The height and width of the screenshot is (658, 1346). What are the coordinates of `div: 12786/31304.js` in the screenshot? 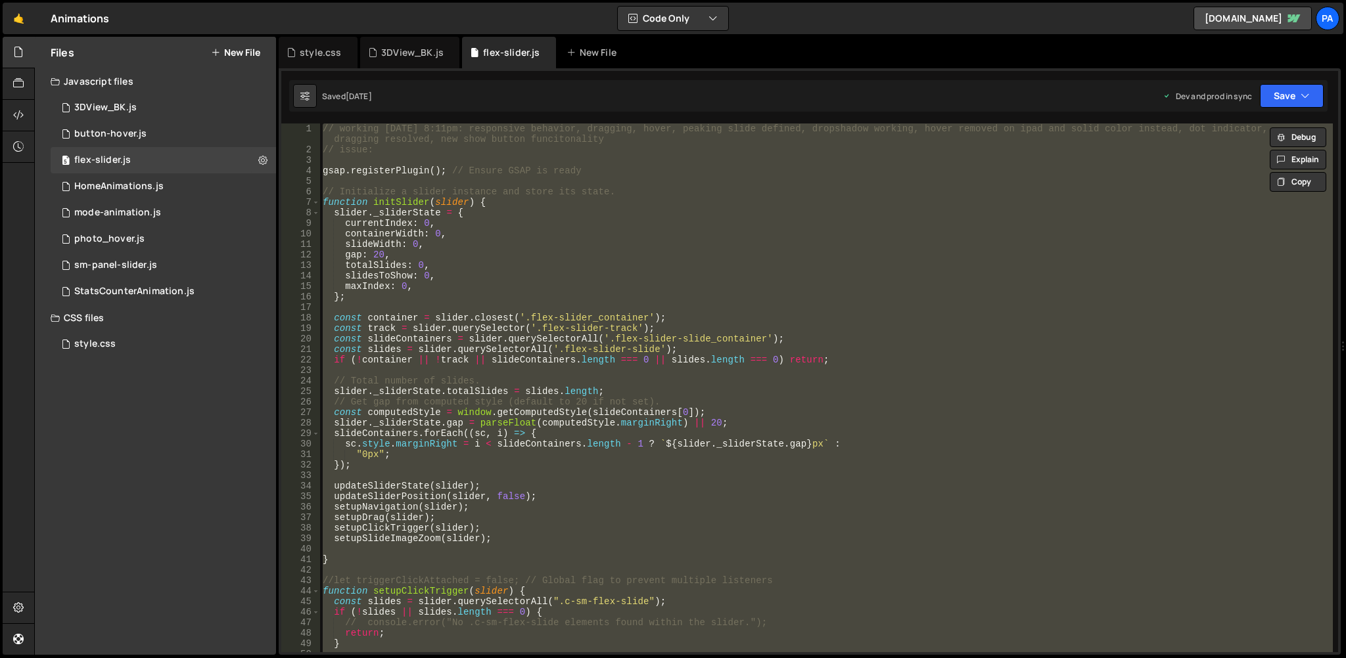 It's located at (163, 108).